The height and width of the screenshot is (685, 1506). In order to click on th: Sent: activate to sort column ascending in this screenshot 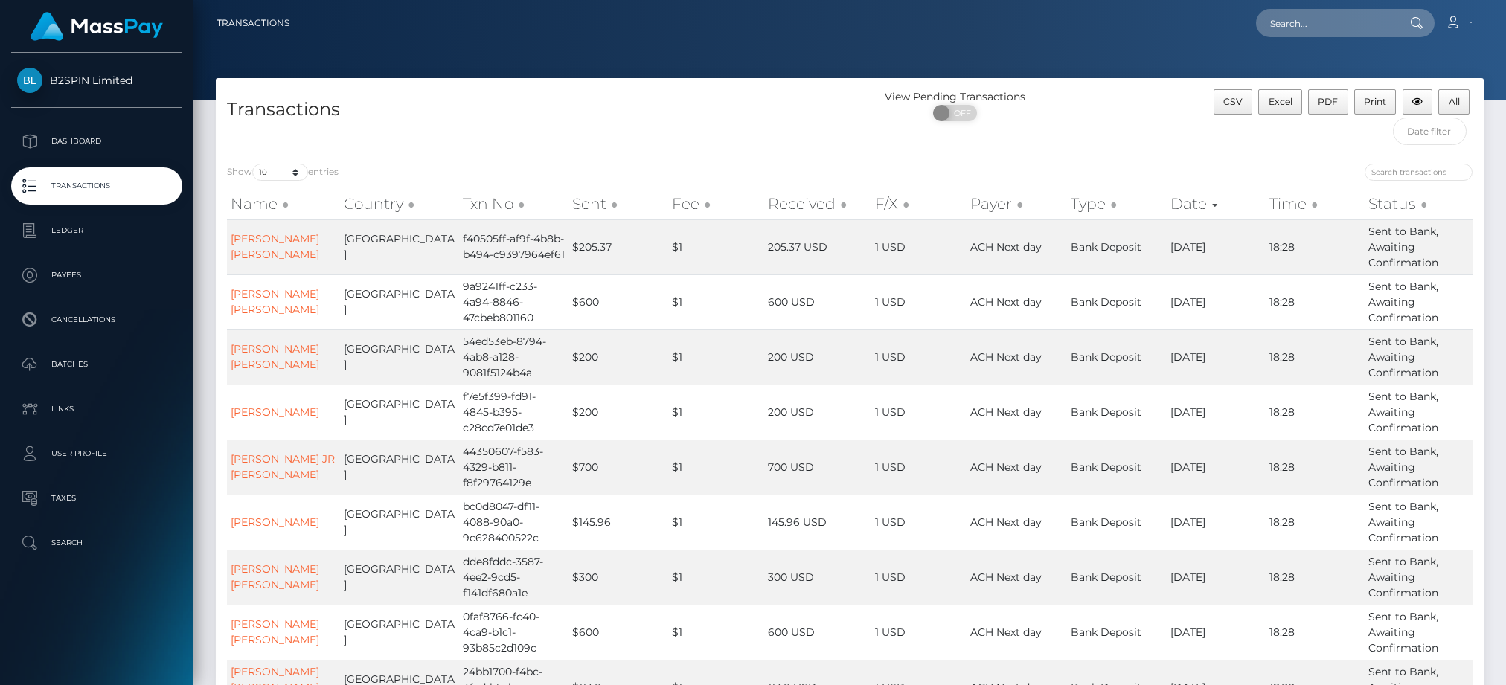, I will do `click(618, 204)`.